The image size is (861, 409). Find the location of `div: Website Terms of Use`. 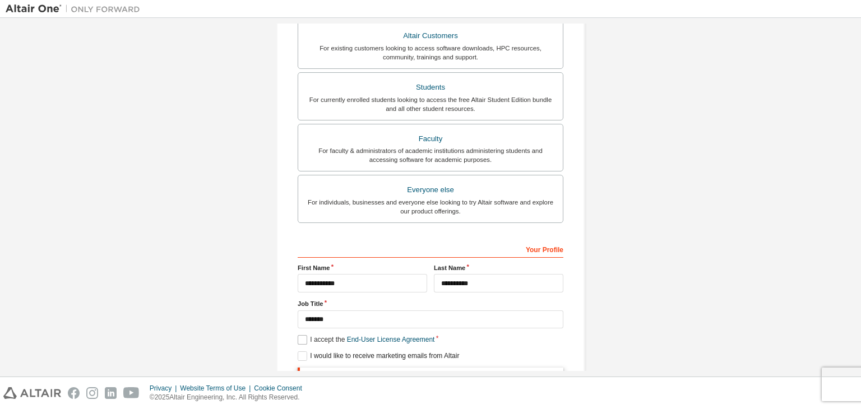

div: Website Terms of Use is located at coordinates (217, 388).